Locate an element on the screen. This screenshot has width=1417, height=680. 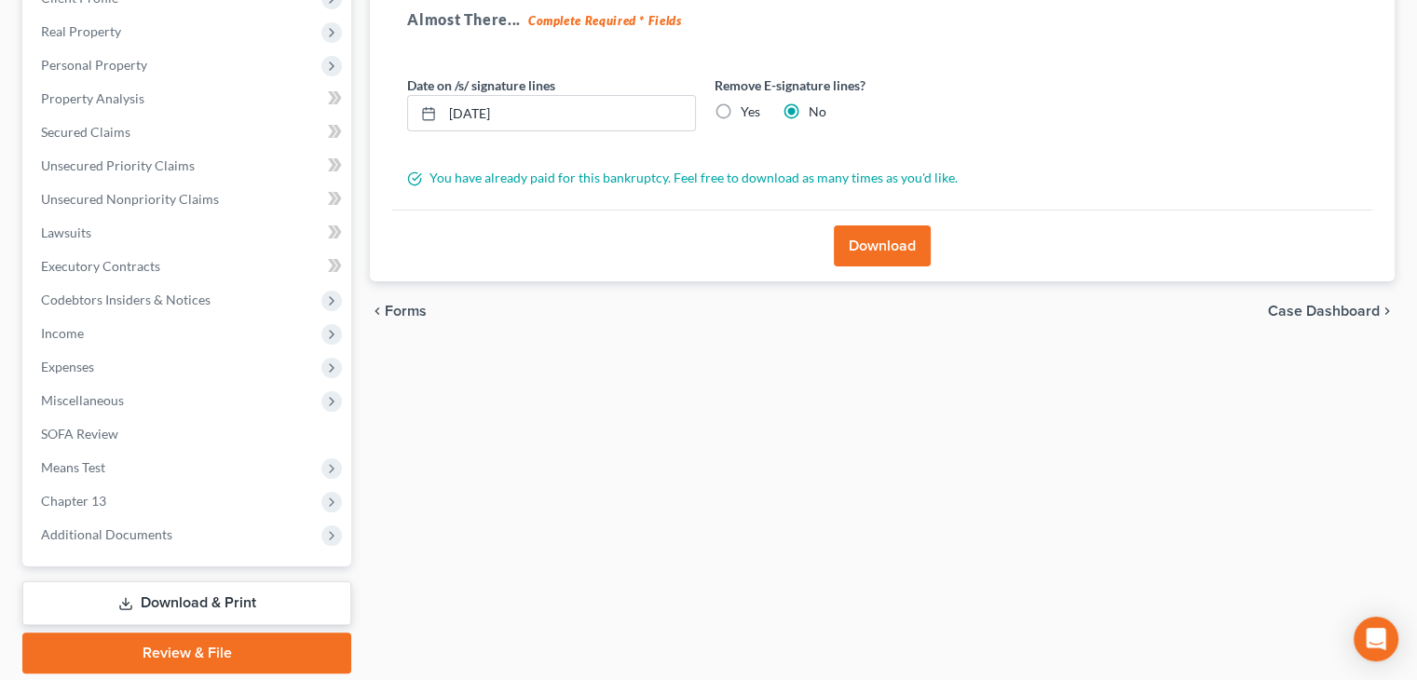
a: Property Analysis is located at coordinates (188, 99).